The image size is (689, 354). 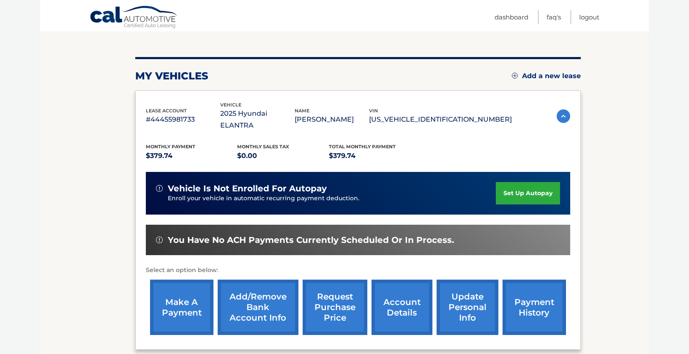 I want to click on span: You have no ACH payments currently scheduled or in process., so click(x=311, y=240).